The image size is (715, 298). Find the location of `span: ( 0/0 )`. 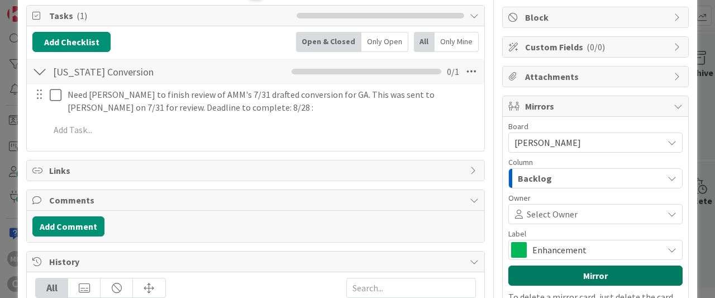

span: ( 0/0 ) is located at coordinates (595, 47).